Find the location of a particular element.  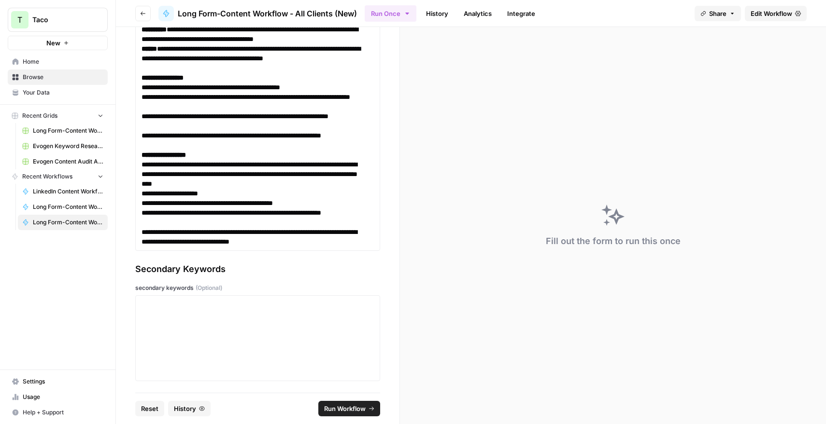

button: Run Workflow is located at coordinates (349, 409).